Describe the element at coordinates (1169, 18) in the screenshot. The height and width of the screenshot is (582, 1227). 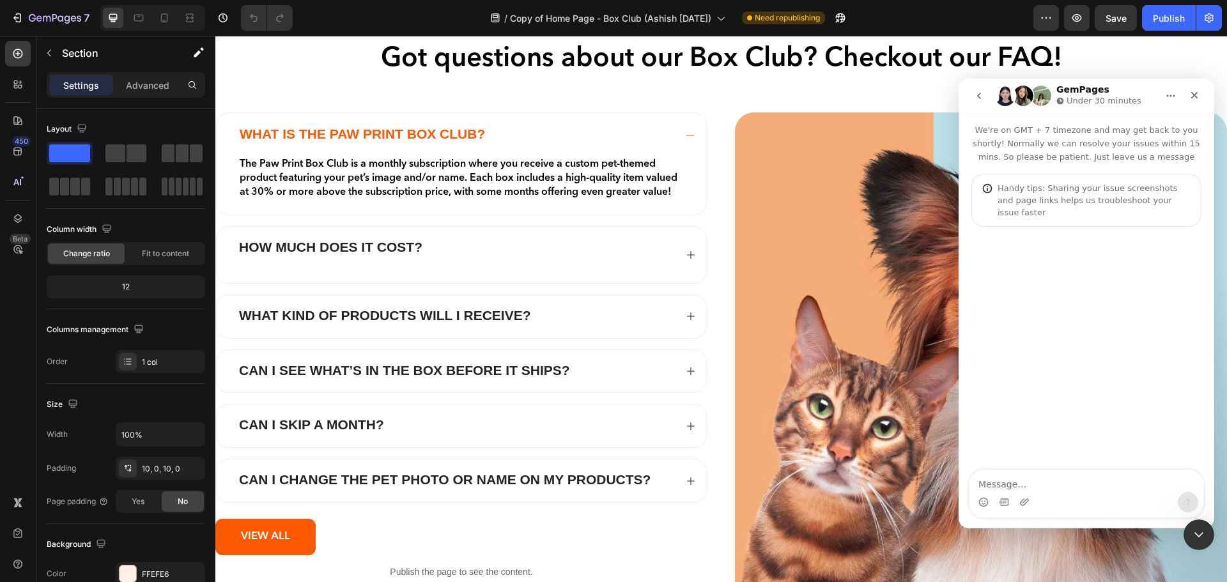
I see `button: Publish` at that location.